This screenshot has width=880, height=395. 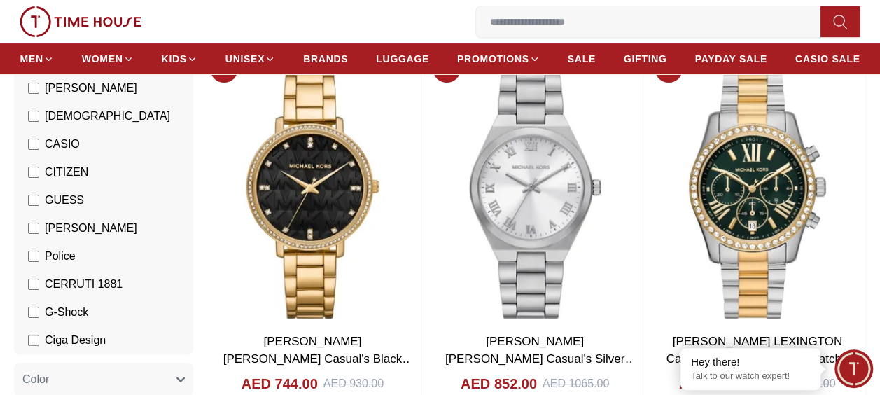 What do you see at coordinates (108, 59) in the screenshot?
I see `a: WOMEN` at bounding box center [108, 59].